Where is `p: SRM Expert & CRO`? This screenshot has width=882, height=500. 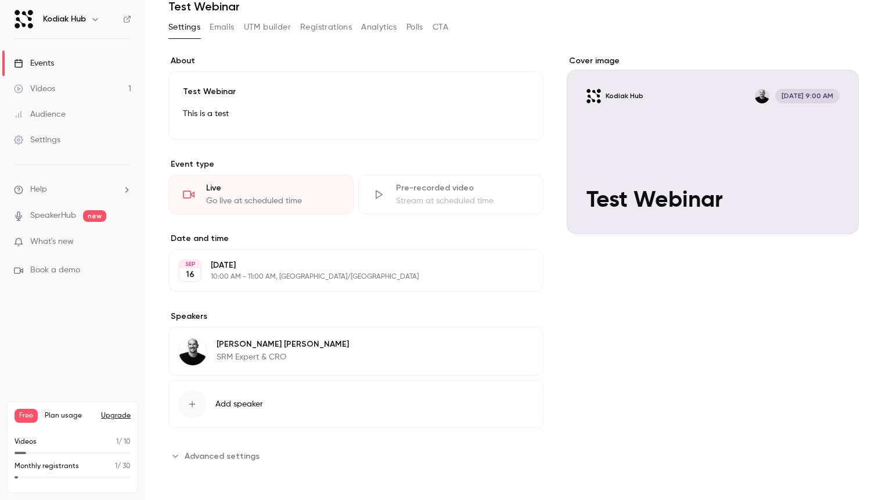
p: SRM Expert & CRO is located at coordinates (283, 357).